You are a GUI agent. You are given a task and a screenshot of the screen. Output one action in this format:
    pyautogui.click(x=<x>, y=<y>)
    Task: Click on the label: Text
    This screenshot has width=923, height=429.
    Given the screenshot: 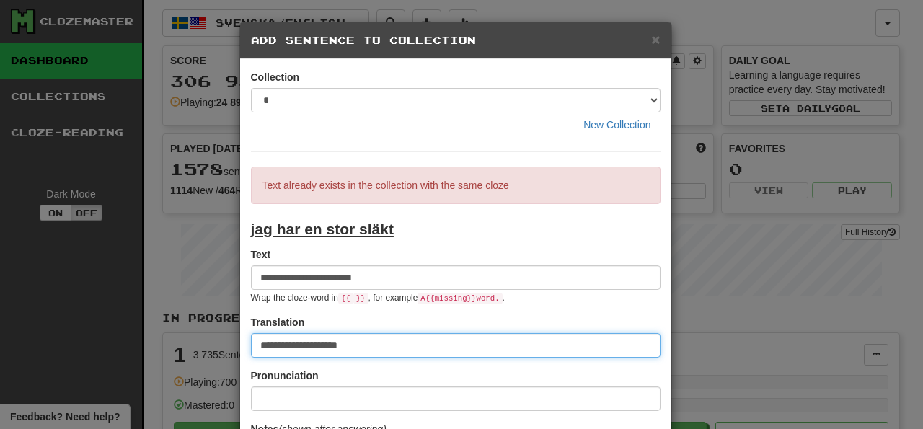 What is the action you would take?
    pyautogui.click(x=261, y=255)
    